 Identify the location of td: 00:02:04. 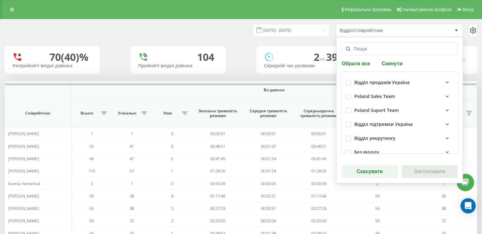
(268, 220).